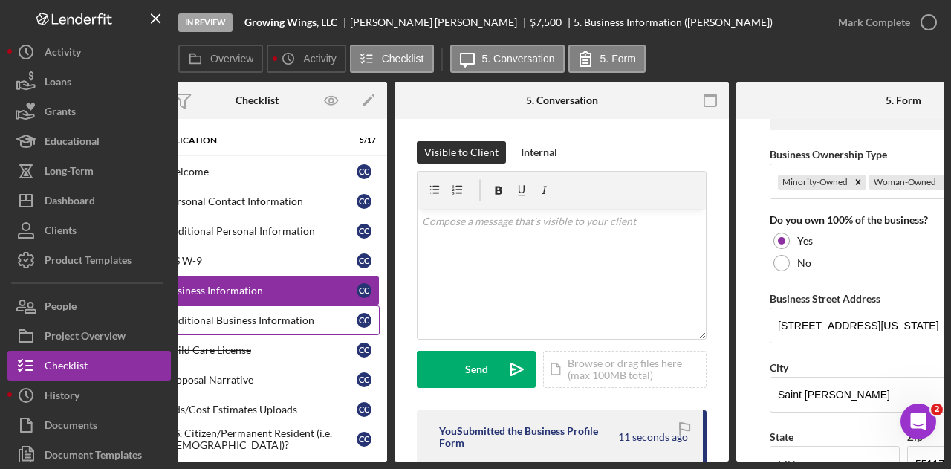 The height and width of the screenshot is (469, 951). Describe the element at coordinates (527, 437) in the screenshot. I see `div: You Submitted the Business Profile Form` at that location.